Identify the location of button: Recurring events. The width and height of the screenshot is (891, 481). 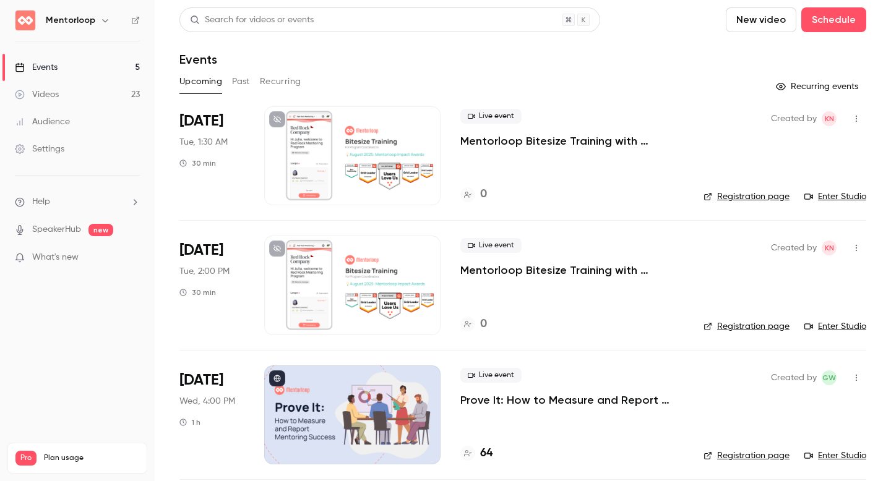
(818, 87).